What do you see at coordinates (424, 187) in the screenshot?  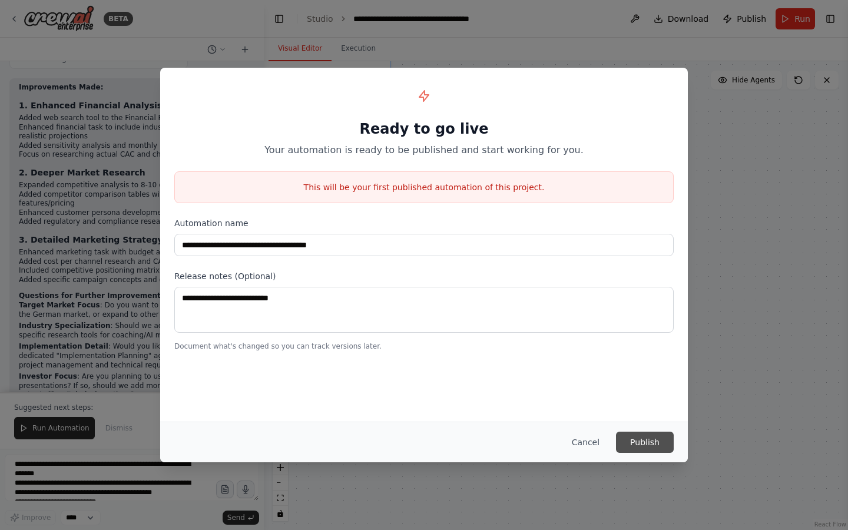 I see `p: This will be your first published automation of this project.` at bounding box center [424, 187].